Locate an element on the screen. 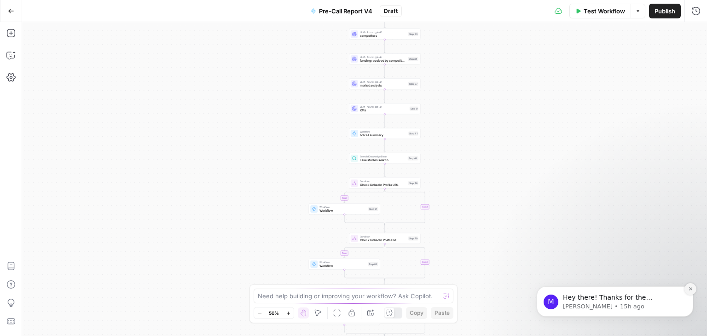 The image size is (707, 336). span: Paste is located at coordinates (442, 313).